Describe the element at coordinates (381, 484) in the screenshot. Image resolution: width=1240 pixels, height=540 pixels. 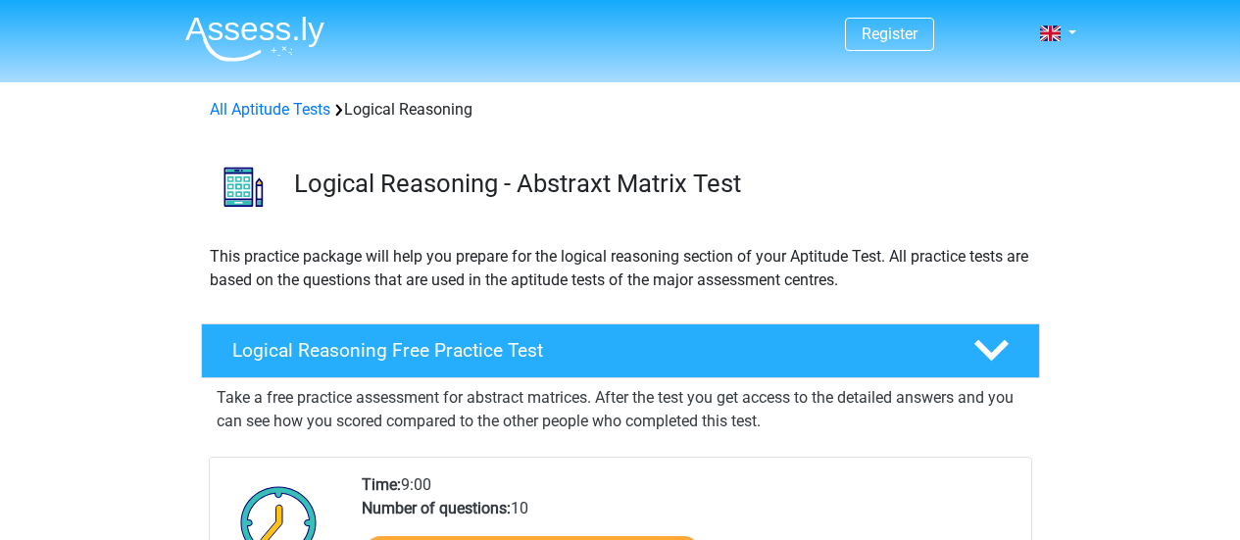
I see `b: Time:` at that location.